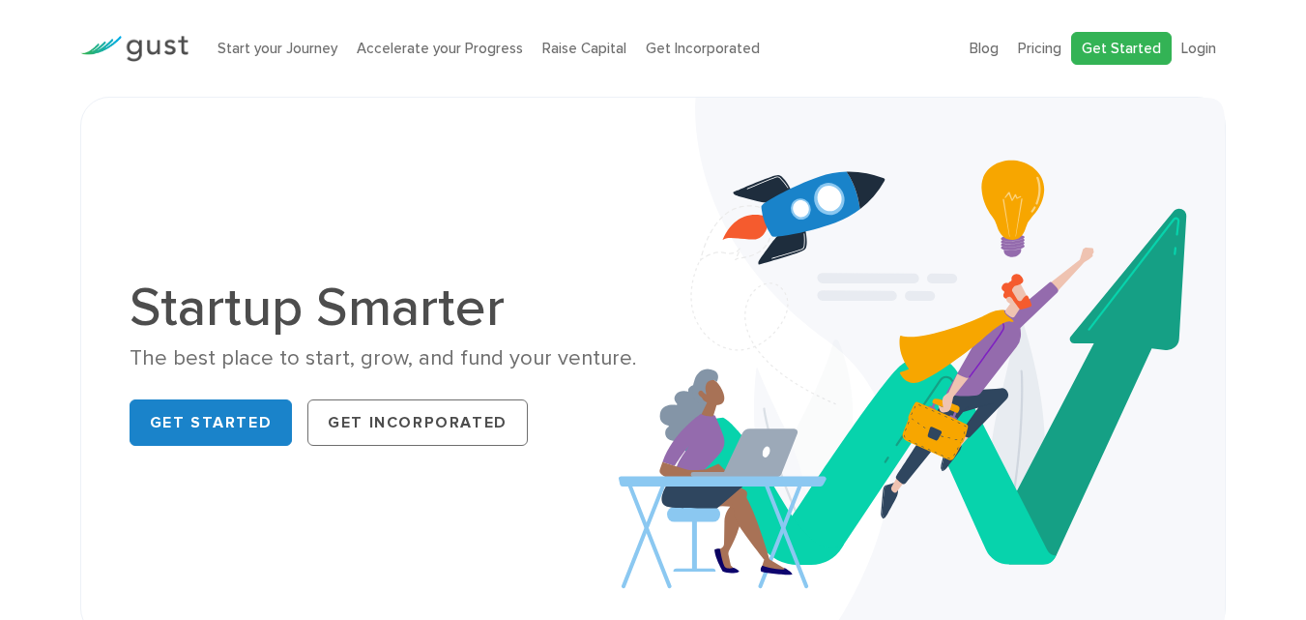  I want to click on a: Pricing, so click(1039, 48).